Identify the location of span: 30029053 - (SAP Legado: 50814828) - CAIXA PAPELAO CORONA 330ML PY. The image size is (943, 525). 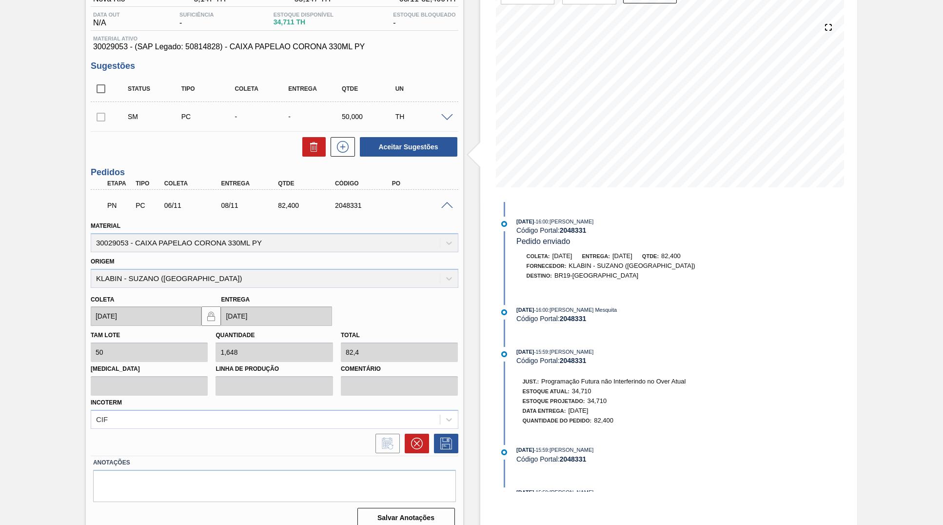
(275, 47).